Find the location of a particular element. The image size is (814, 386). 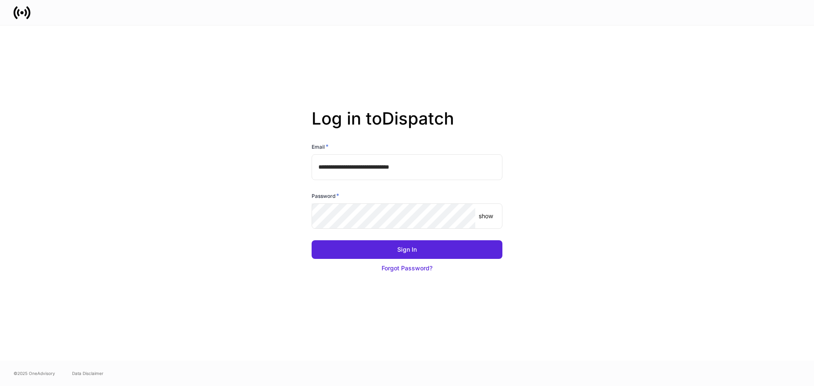

h6: Password is located at coordinates (325, 196).